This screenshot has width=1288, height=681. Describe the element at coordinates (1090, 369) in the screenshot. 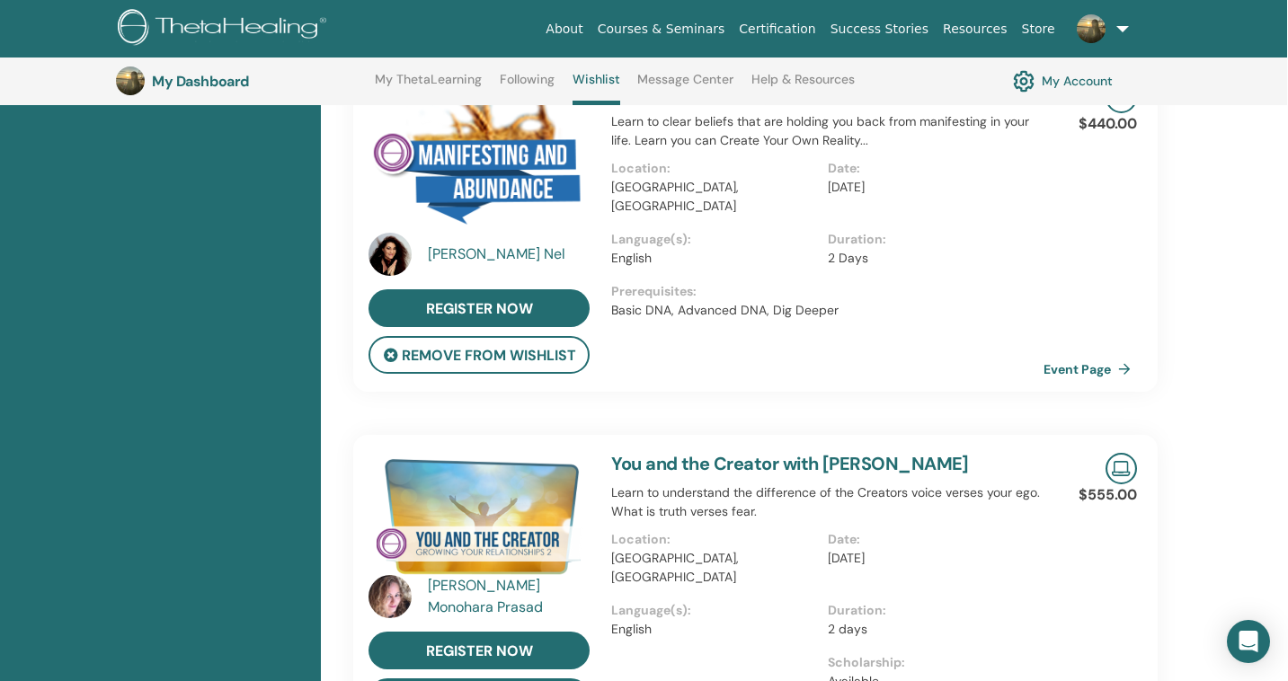

I see `a: Event Page` at that location.